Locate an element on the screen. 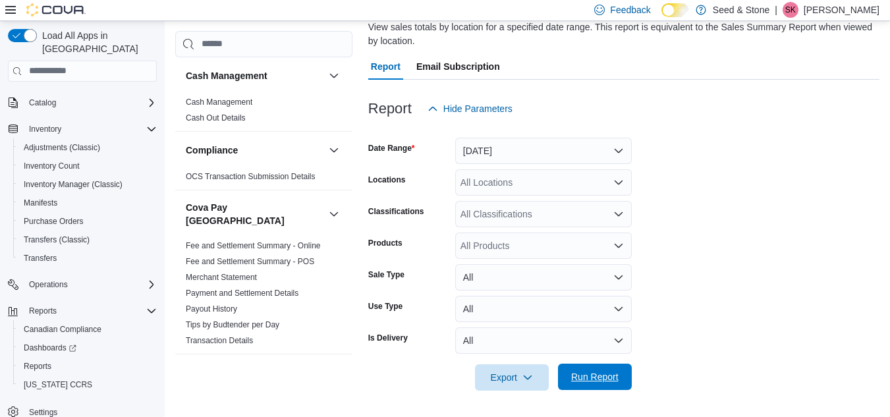 The width and height of the screenshot is (890, 417). a: Fee and Settlement Summary - POS is located at coordinates (250, 261).